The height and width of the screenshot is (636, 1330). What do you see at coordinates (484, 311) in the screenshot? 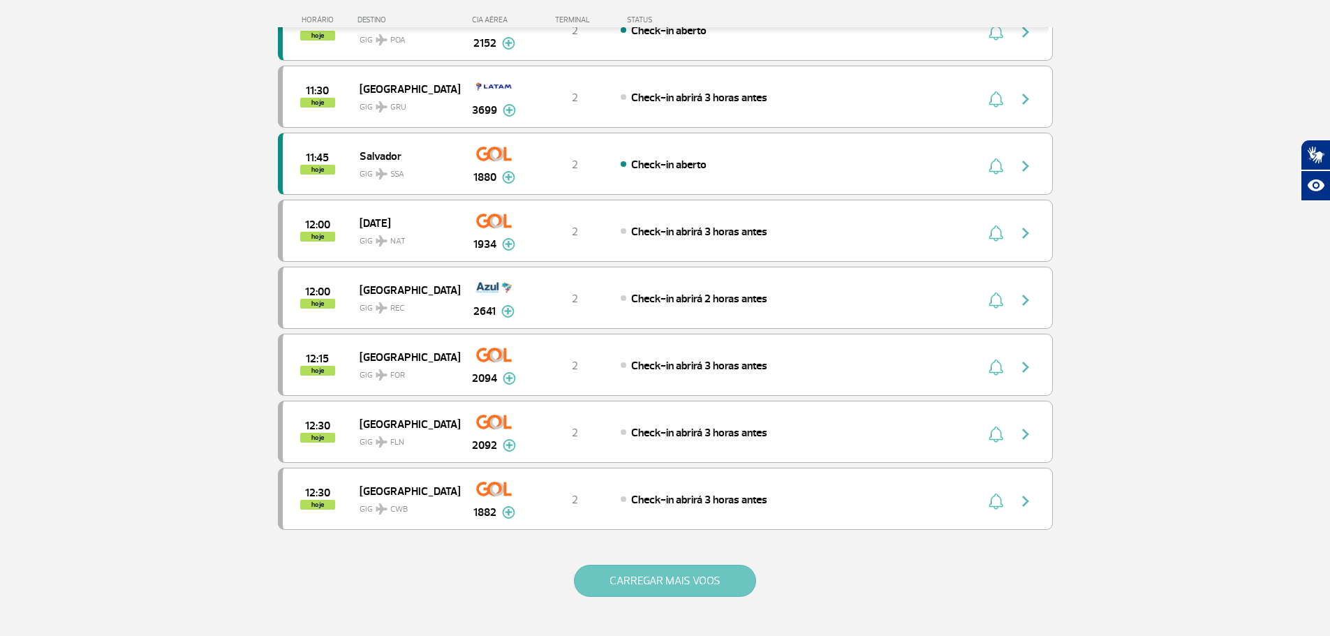
I see `span: 2641` at bounding box center [484, 311].